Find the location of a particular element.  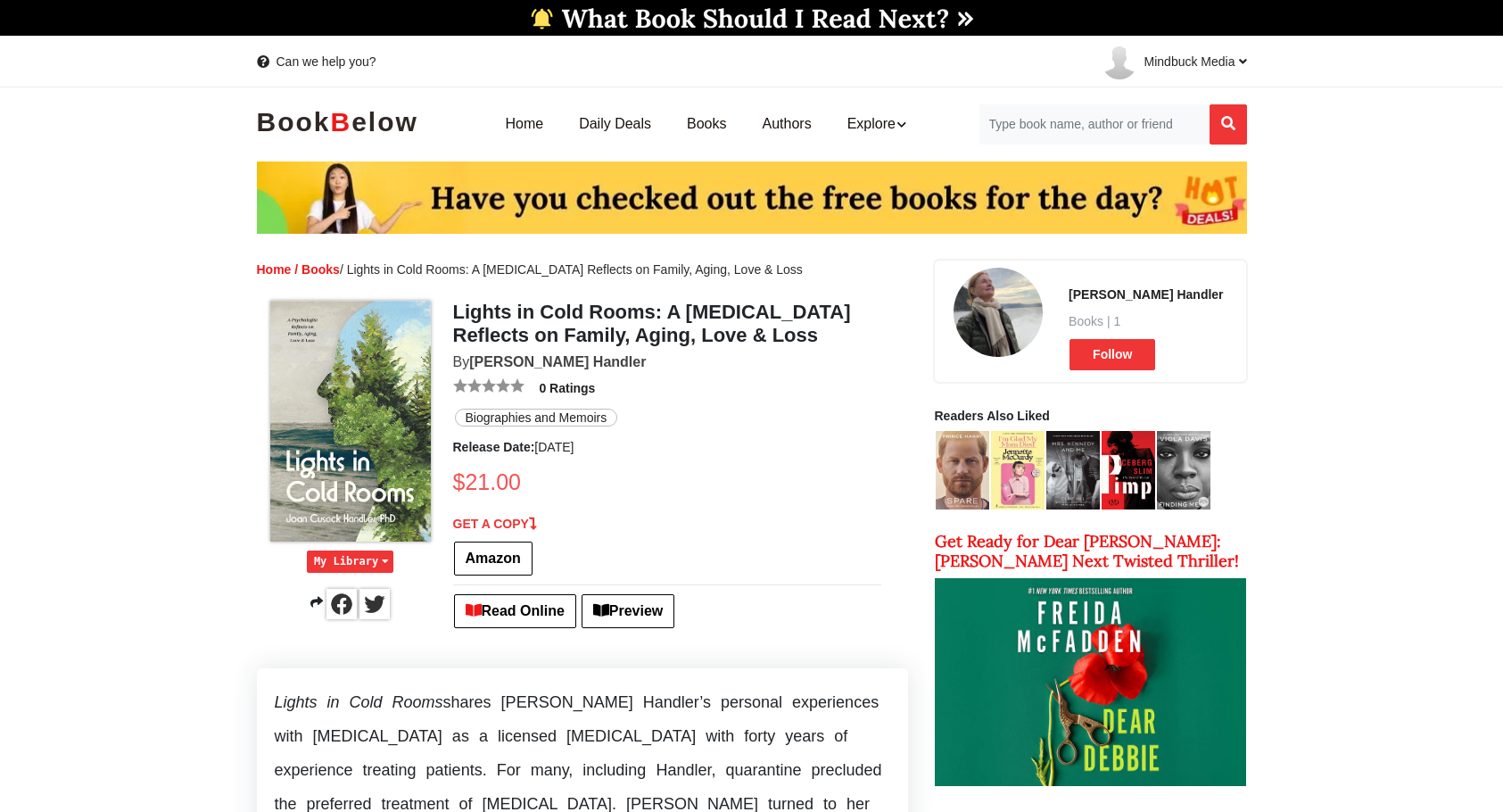

b: B is located at coordinates (342, 121).